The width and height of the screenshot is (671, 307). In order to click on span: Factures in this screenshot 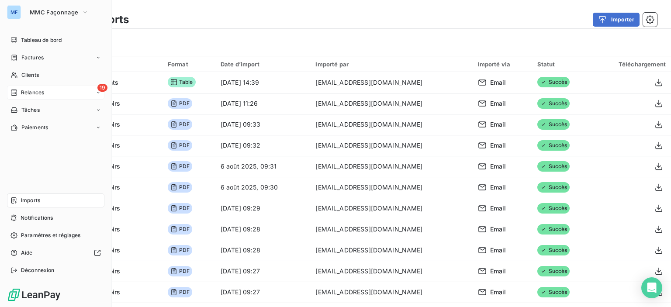, I will do `click(32, 58)`.